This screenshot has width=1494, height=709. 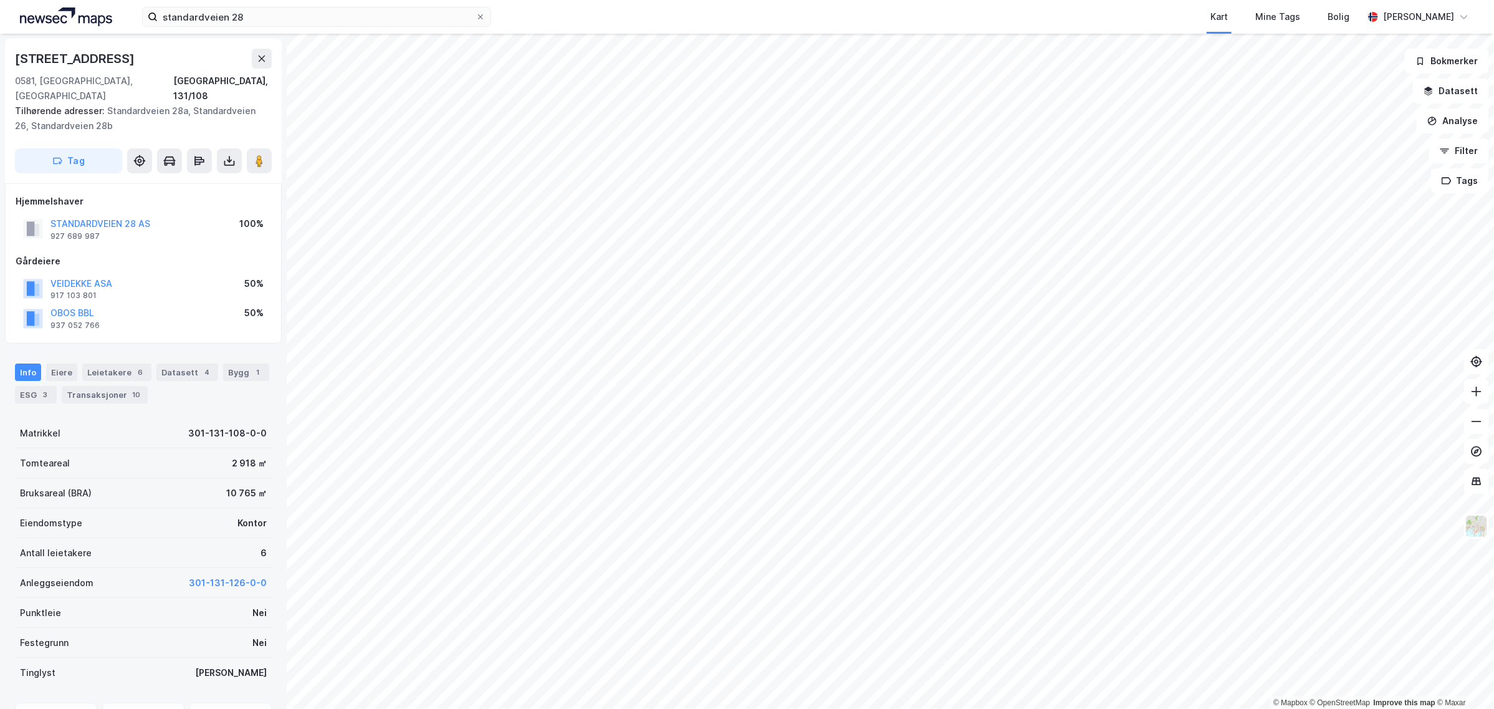 What do you see at coordinates (45, 463) in the screenshot?
I see `div: Tomteareal` at bounding box center [45, 463].